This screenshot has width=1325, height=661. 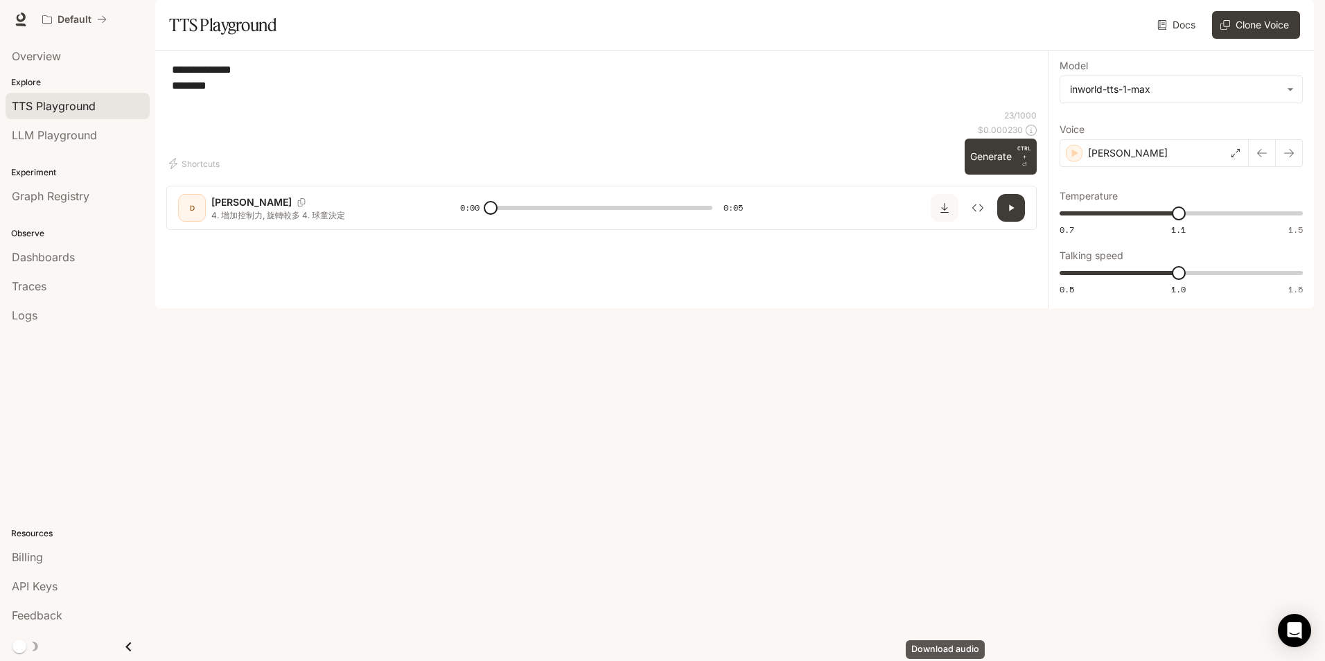 What do you see at coordinates (1255, 25) in the screenshot?
I see `button: Clone Voice` at bounding box center [1255, 25].